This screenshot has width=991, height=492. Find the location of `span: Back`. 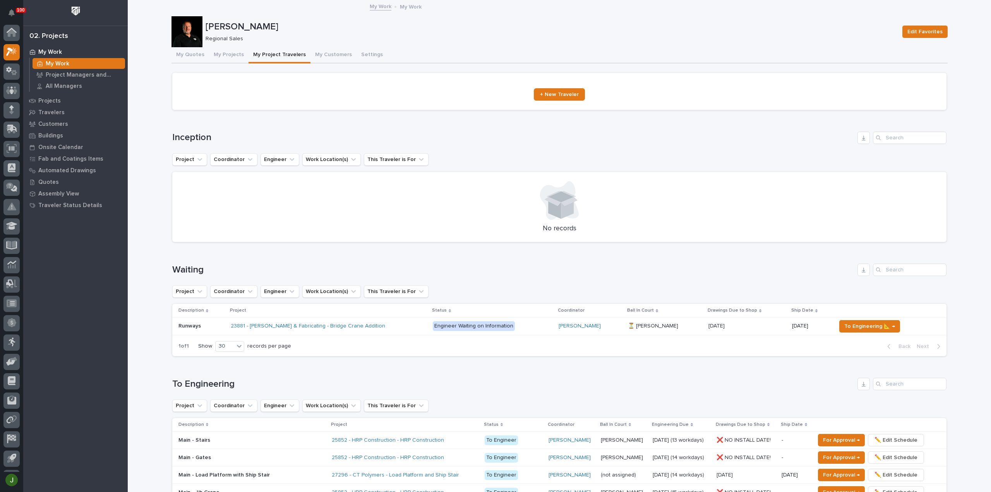

span: Back is located at coordinates (902, 347).